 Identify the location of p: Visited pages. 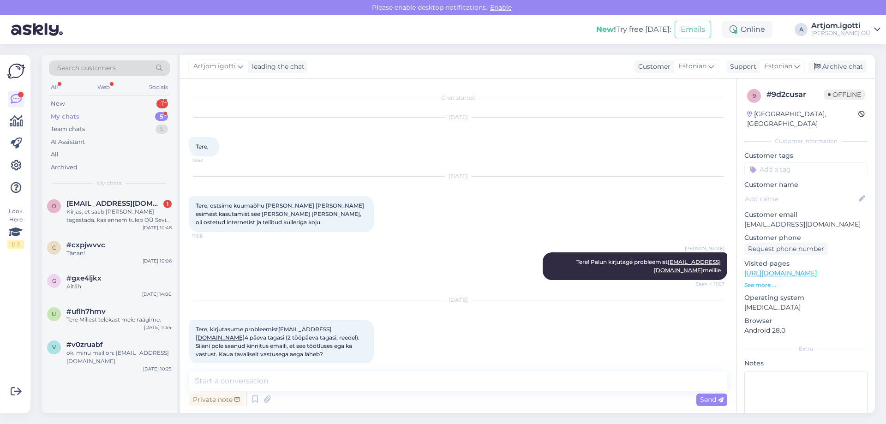
(806, 263).